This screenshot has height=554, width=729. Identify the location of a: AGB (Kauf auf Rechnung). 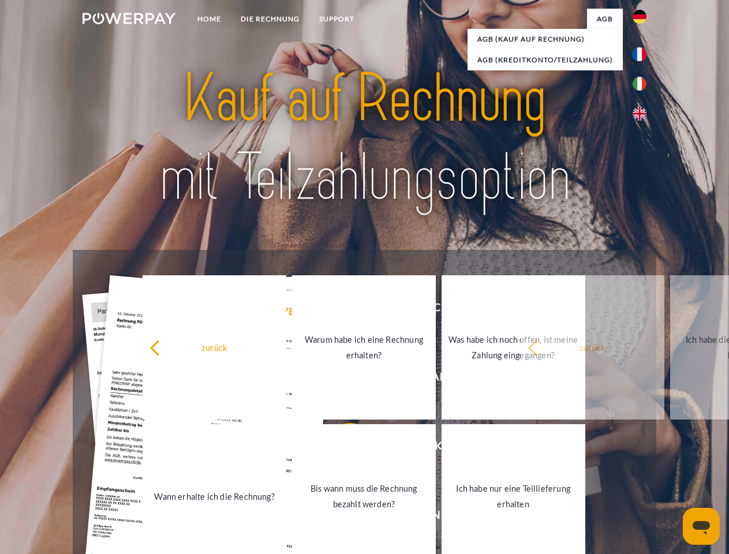
(545, 39).